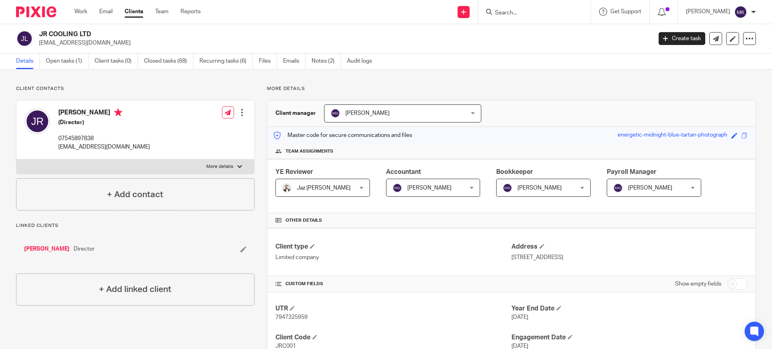 This screenshot has width=772, height=349. What do you see at coordinates (625, 12) in the screenshot?
I see `span: Get Support` at bounding box center [625, 12].